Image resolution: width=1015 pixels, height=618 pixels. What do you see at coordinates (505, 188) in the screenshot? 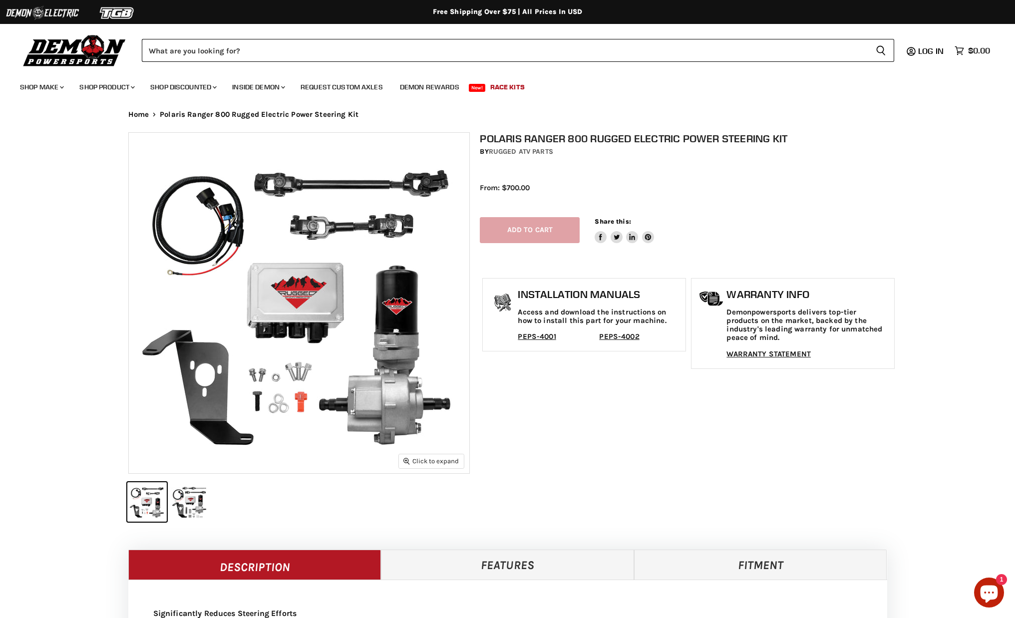
I see `span: From: $700.00` at bounding box center [505, 188].